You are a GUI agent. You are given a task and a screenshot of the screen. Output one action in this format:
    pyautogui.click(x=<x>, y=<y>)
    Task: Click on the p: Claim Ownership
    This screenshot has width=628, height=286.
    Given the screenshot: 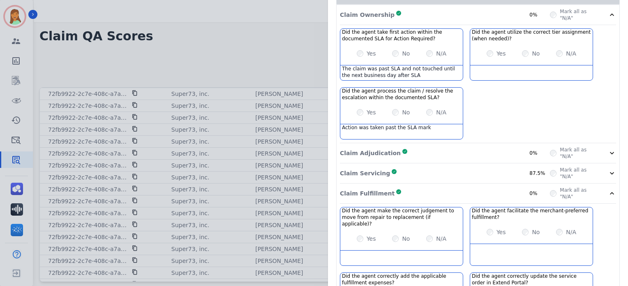 What is the action you would take?
    pyautogui.click(x=367, y=15)
    